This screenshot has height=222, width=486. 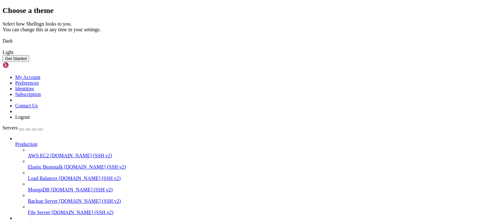 What do you see at coordinates (43, 178) in the screenshot?
I see `span: Load Balancer` at bounding box center [43, 178].